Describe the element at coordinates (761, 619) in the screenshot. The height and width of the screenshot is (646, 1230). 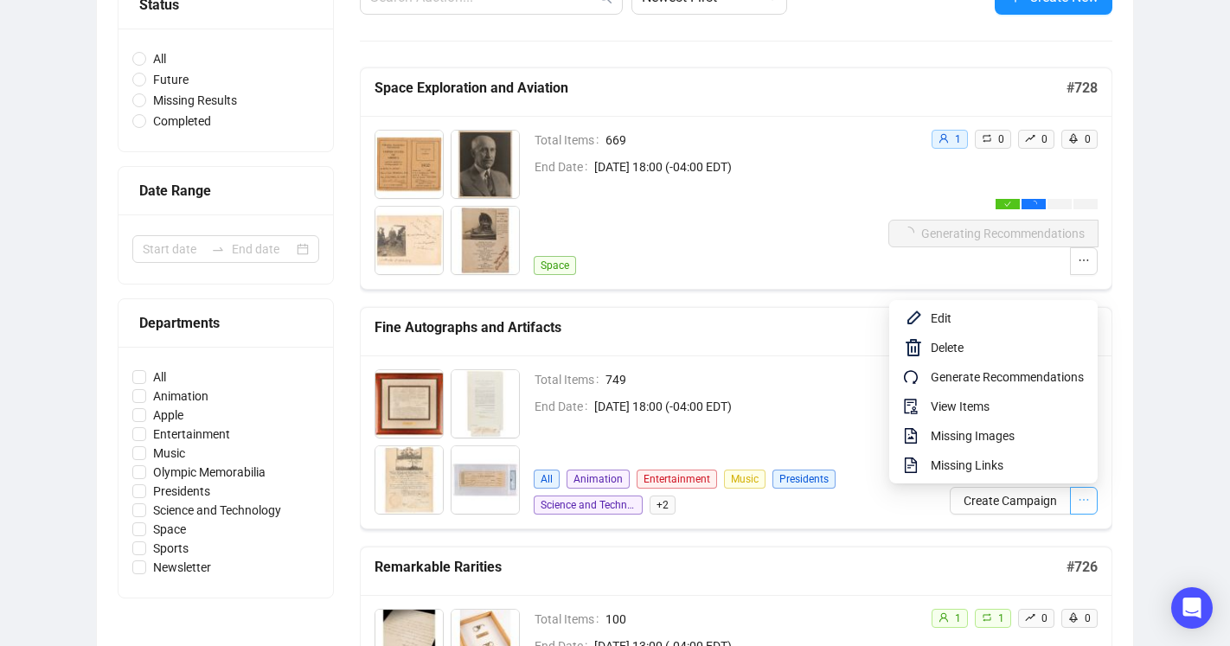
I see `span: 100` at that location.